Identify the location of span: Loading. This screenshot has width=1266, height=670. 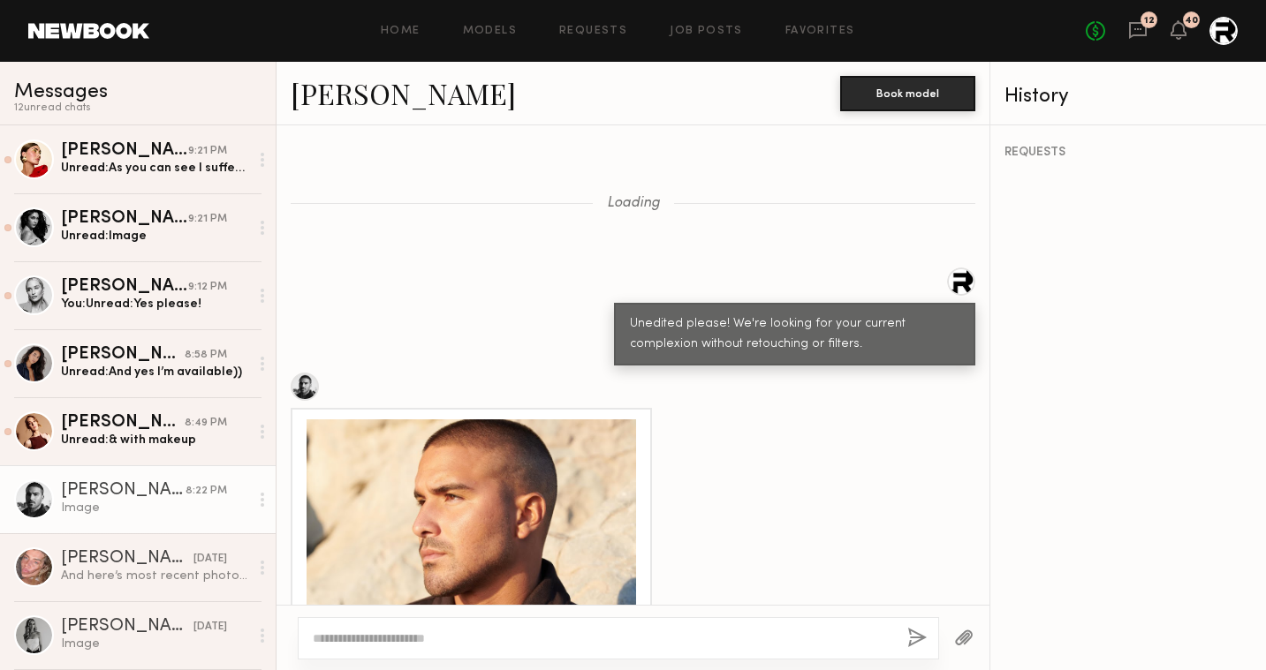
(633, 203).